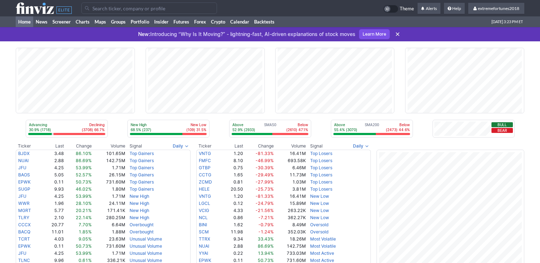  What do you see at coordinates (266, 225) in the screenshot?
I see `span: -0.79%` at bounding box center [266, 225].